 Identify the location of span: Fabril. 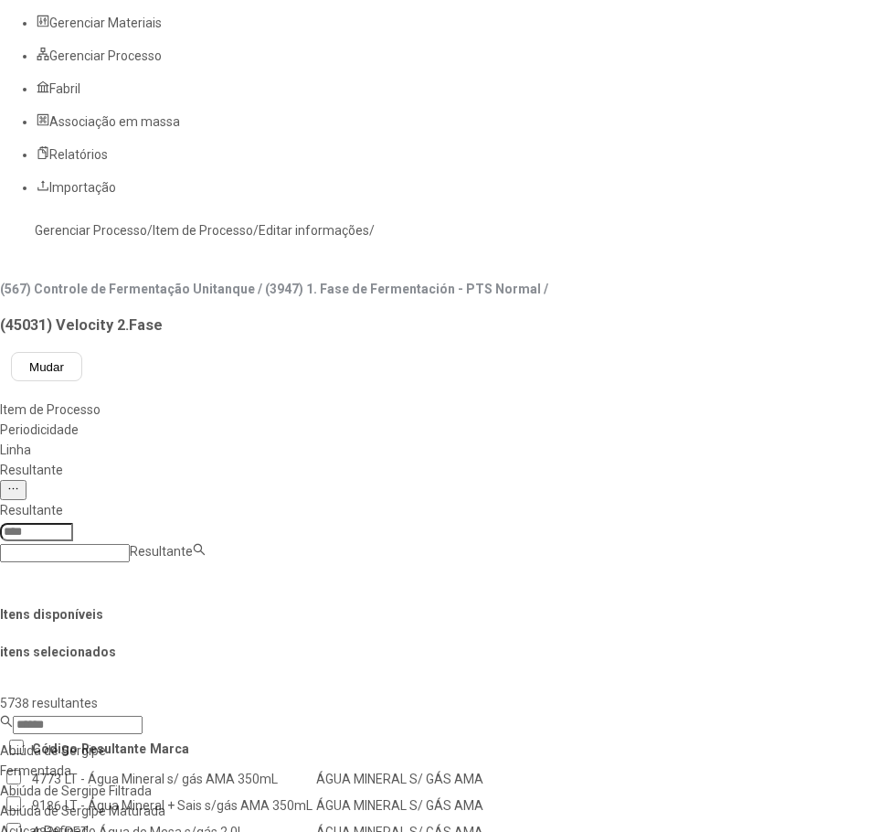
(65, 89).